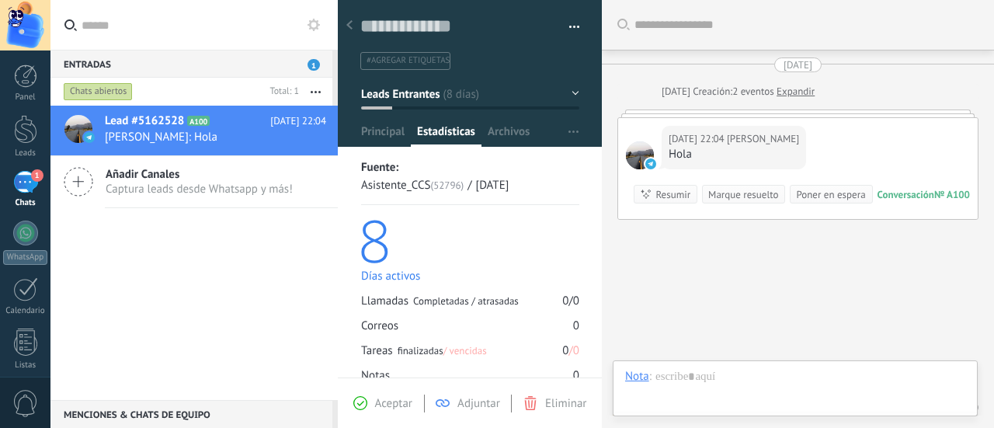 The image size is (994, 428). Describe the element at coordinates (199, 174) in the screenshot. I see `span: Añadir Canales` at that location.